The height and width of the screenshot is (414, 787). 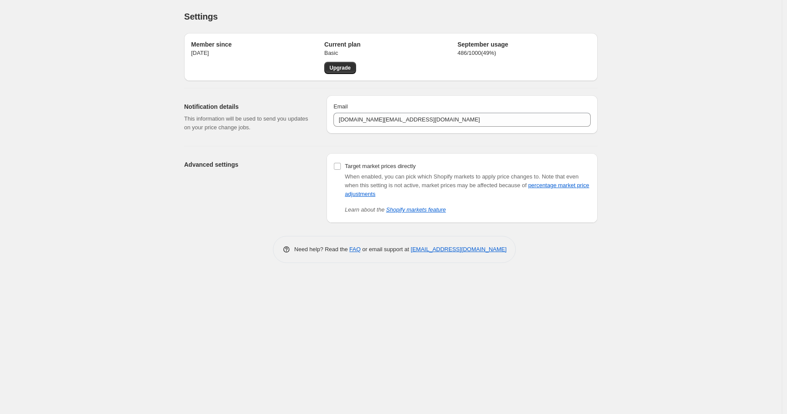 What do you see at coordinates (355, 249) in the screenshot?
I see `a: FAQ` at bounding box center [355, 249].